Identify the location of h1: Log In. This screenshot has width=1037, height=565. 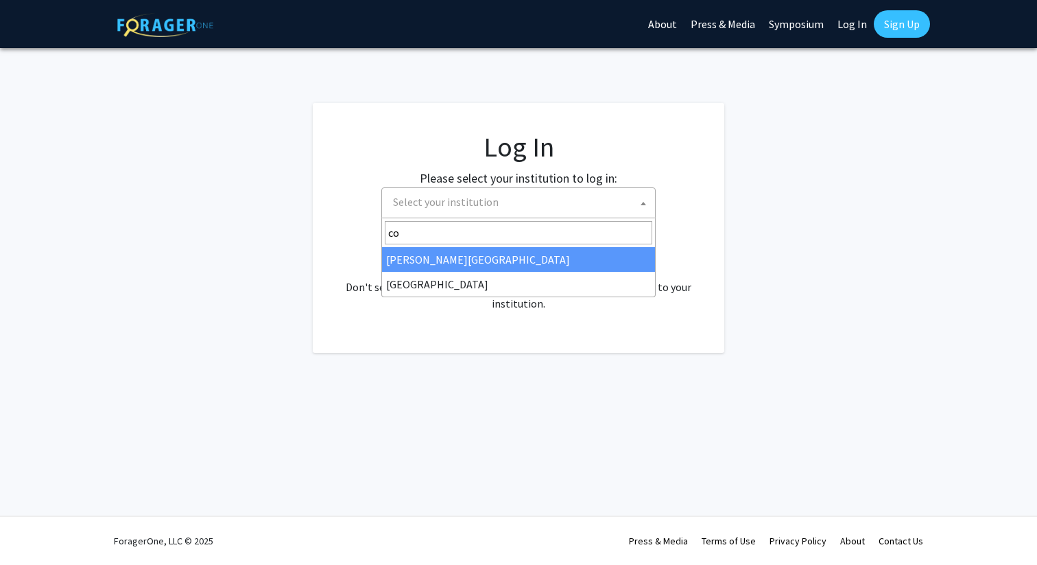
(519, 147).